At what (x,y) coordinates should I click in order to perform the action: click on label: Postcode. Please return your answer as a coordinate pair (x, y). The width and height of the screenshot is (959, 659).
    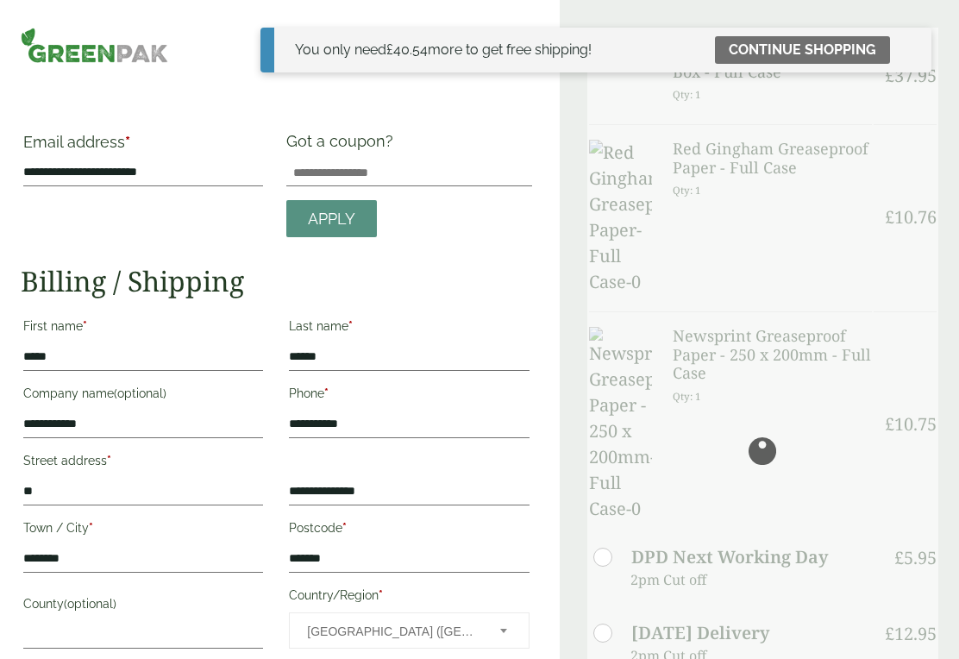
    Looking at the image, I should click on (409, 531).